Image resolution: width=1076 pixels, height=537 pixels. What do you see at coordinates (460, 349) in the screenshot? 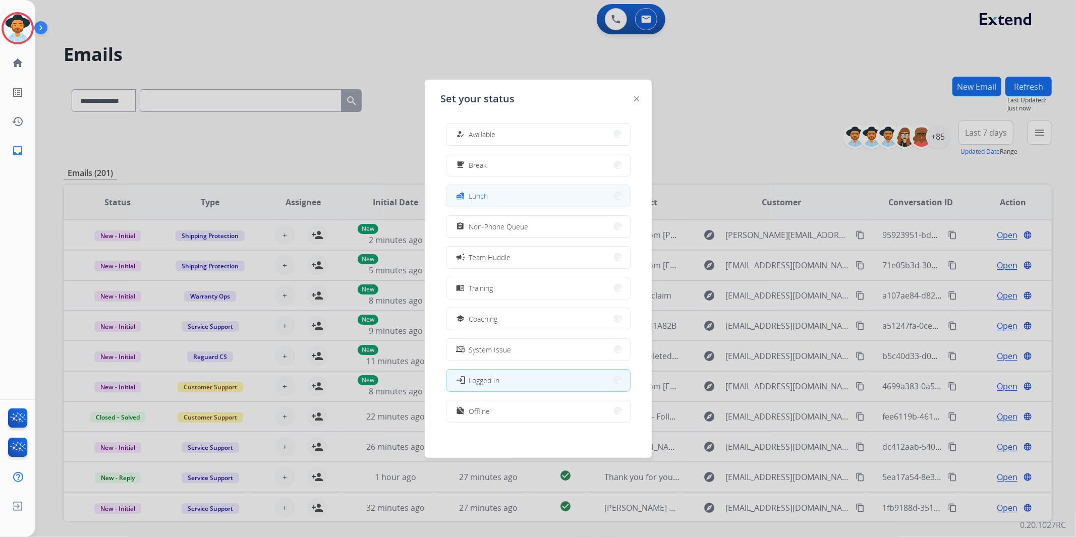
I see `mat-icon: phonelink_off` at bounding box center [460, 349].